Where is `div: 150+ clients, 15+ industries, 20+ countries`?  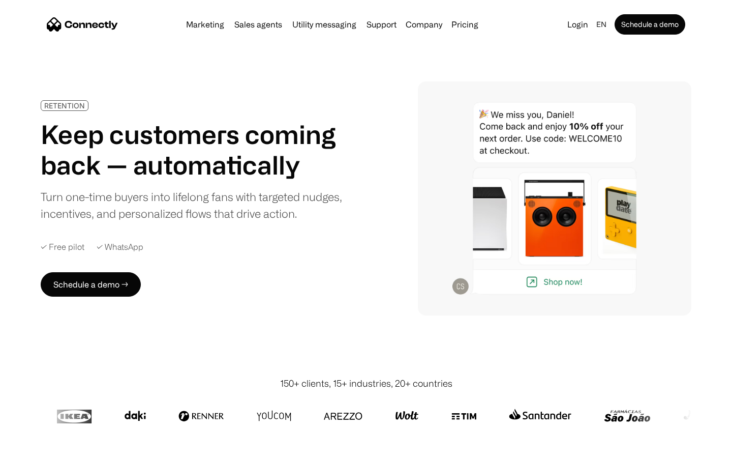 div: 150+ clients, 15+ industries, 20+ countries is located at coordinates (366, 383).